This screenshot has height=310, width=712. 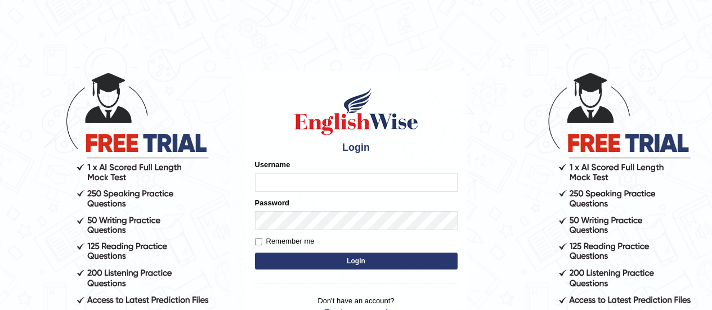 I want to click on h4: Login, so click(x=356, y=148).